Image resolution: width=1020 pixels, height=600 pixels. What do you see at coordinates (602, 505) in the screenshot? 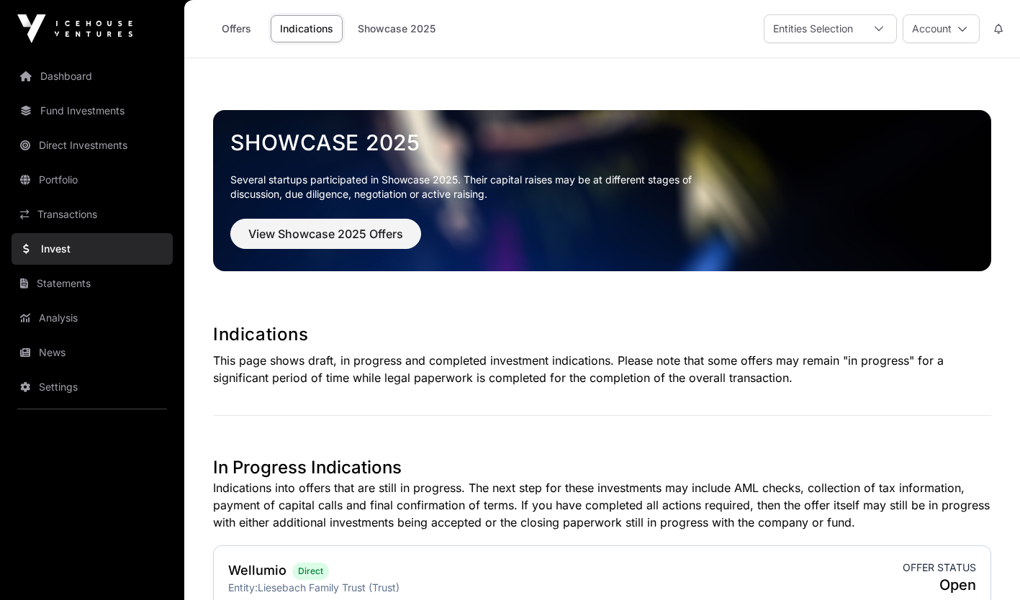
I see `p: Indications into offers that are still in progress. The next step for these investments may inclu...` at bounding box center [602, 505].